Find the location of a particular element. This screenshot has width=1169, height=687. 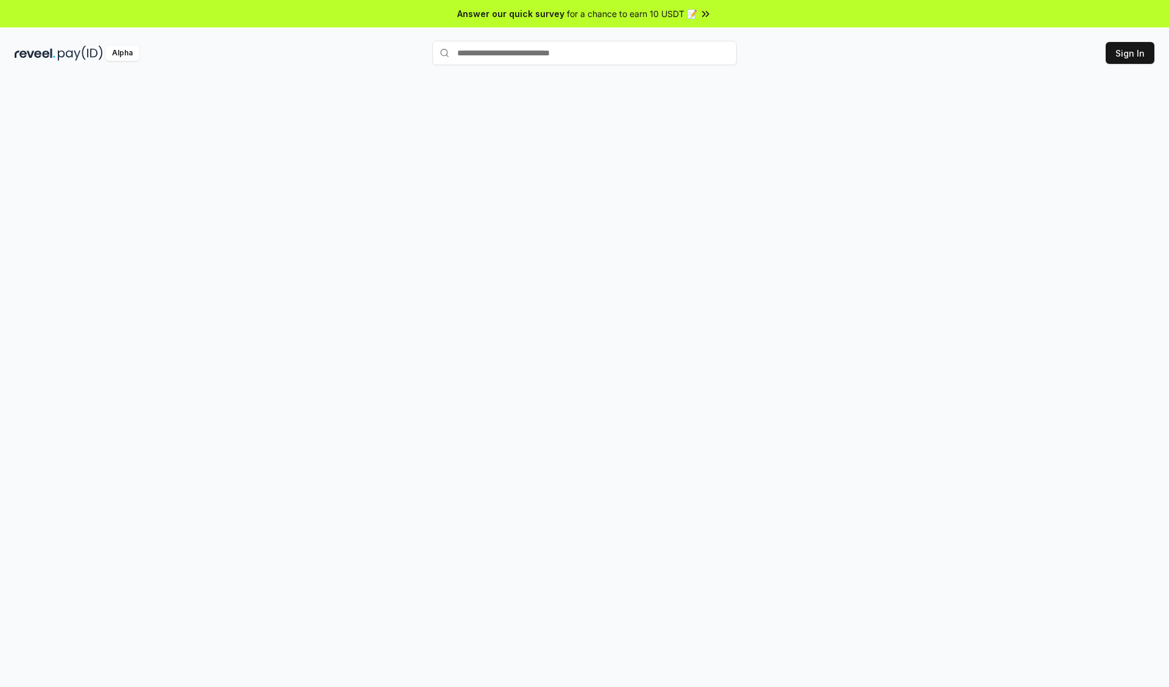

span: for a chance to earn 10 USDT 📝 is located at coordinates (632, 13).